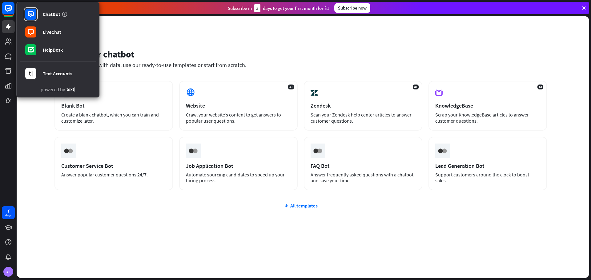 This screenshot has height=280, width=591. Describe the element at coordinates (238, 178) in the screenshot. I see `div: Automate sourcing candidates to speed up your hiring process.` at that location.